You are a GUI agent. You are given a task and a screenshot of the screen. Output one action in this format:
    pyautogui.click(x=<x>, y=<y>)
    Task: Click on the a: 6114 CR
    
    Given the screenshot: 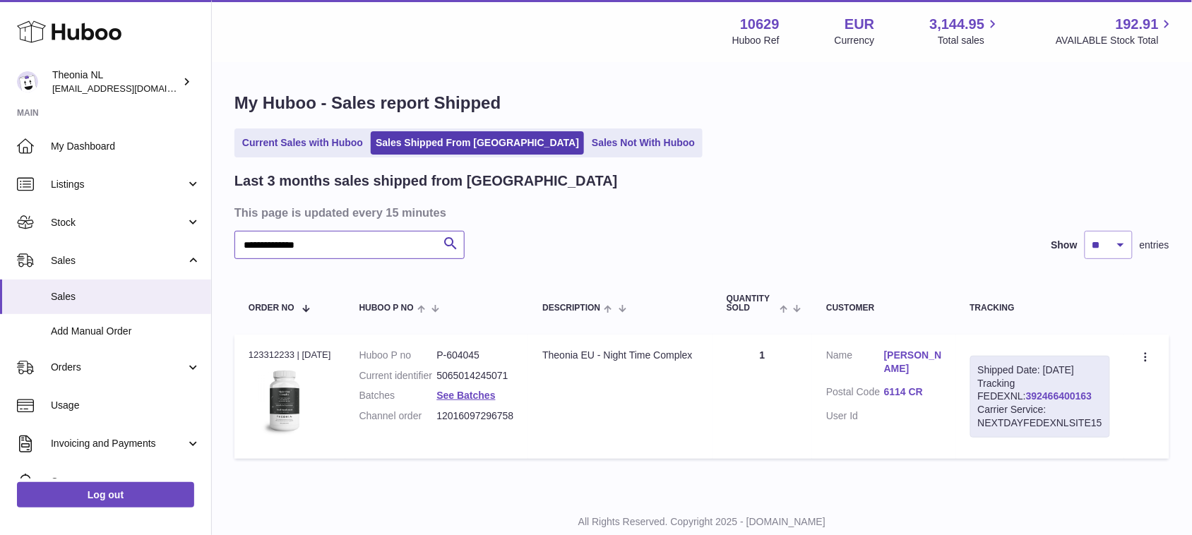 What is the action you would take?
    pyautogui.click(x=913, y=392)
    